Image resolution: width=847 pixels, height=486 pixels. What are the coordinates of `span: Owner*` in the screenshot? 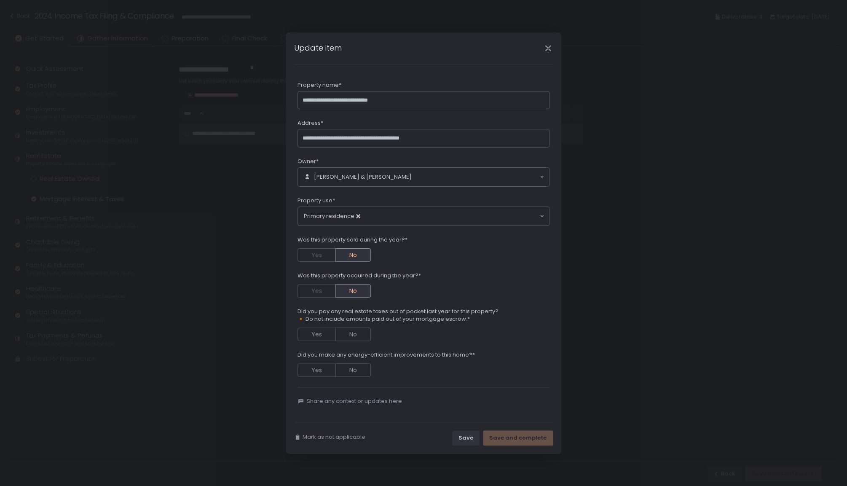 It's located at (308, 161).